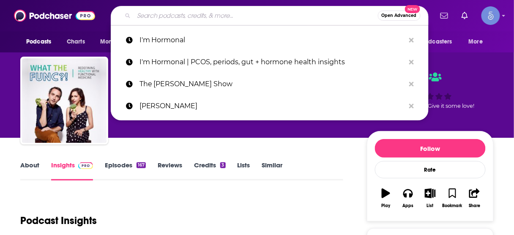 Image resolution: width=514 pixels, height=235 pixels. What do you see at coordinates (272, 62) in the screenshot?
I see `p: I'm Hormonal | PCOS, periods, gut + hormone health insights` at bounding box center [272, 62].